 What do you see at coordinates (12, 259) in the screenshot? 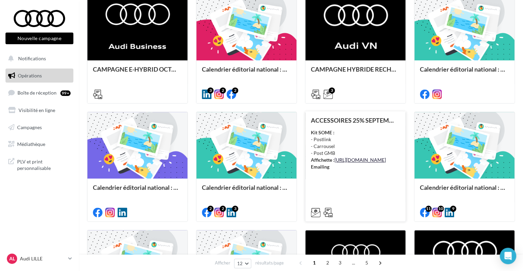
I see `span: AL` at bounding box center [12, 259].